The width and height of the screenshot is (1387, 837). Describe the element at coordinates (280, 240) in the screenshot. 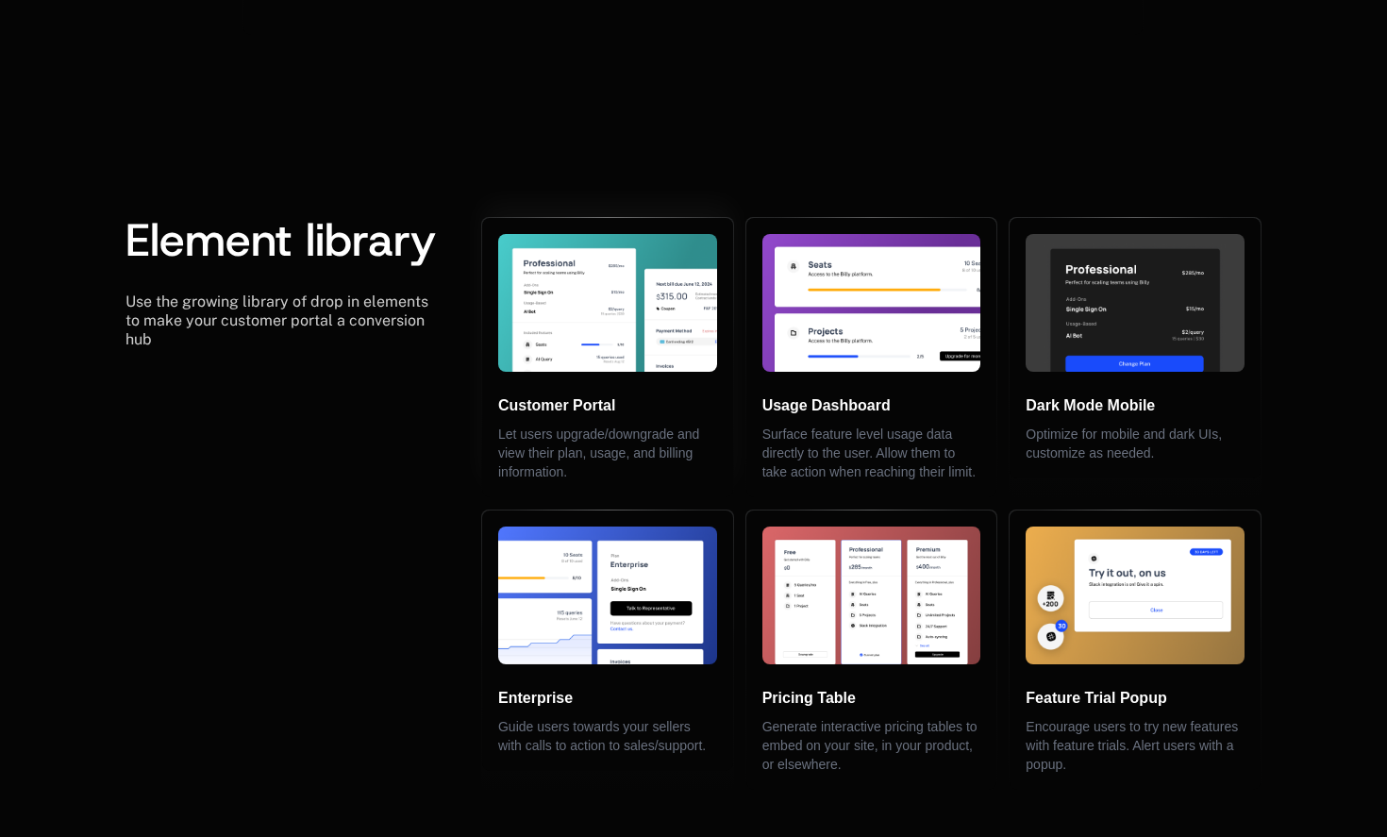

I see `span: Element library` at that location.